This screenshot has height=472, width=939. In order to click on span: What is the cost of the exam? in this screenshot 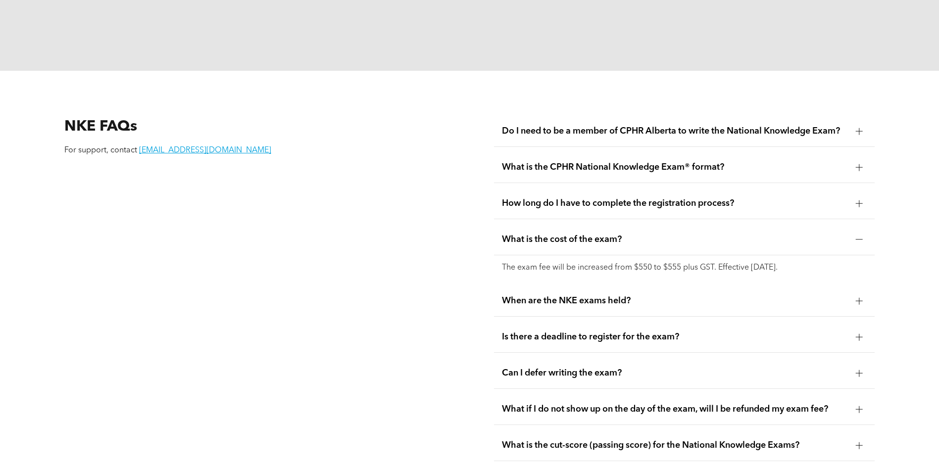, I will do `click(675, 240)`.